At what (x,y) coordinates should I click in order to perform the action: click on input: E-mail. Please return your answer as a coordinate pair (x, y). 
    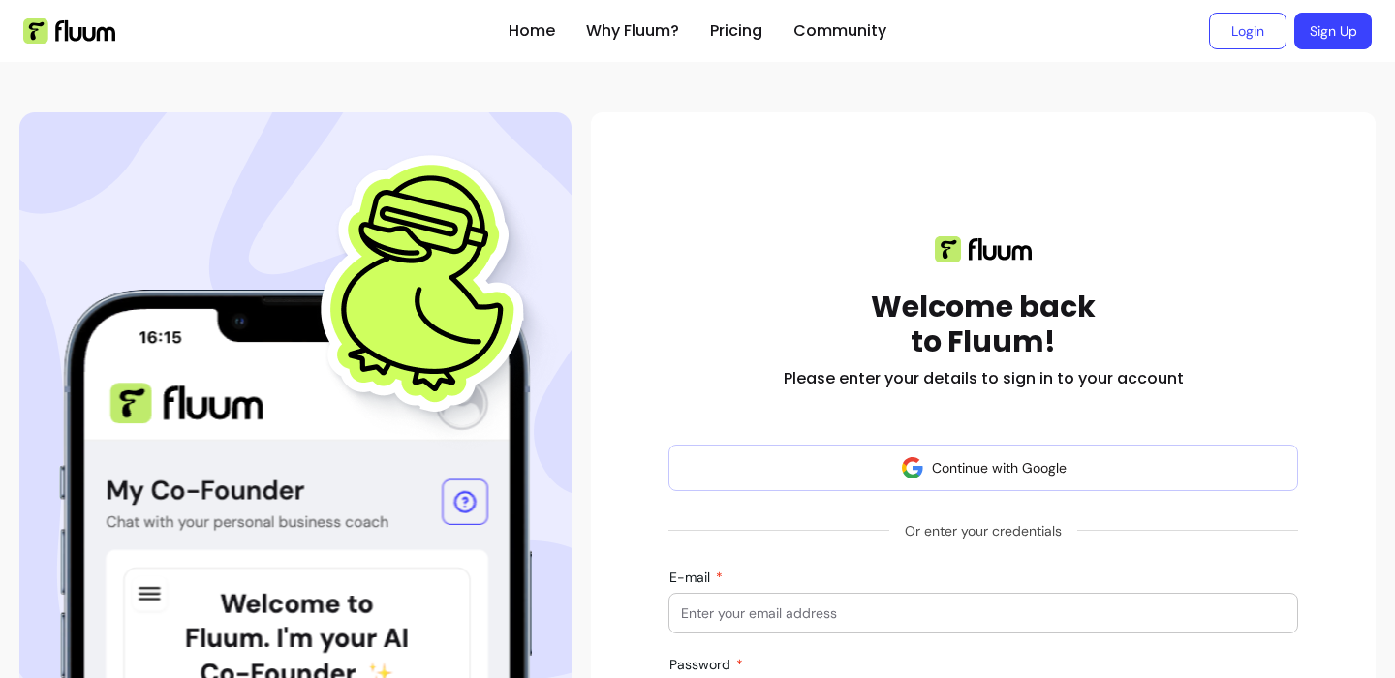
    Looking at the image, I should click on (983, 613).